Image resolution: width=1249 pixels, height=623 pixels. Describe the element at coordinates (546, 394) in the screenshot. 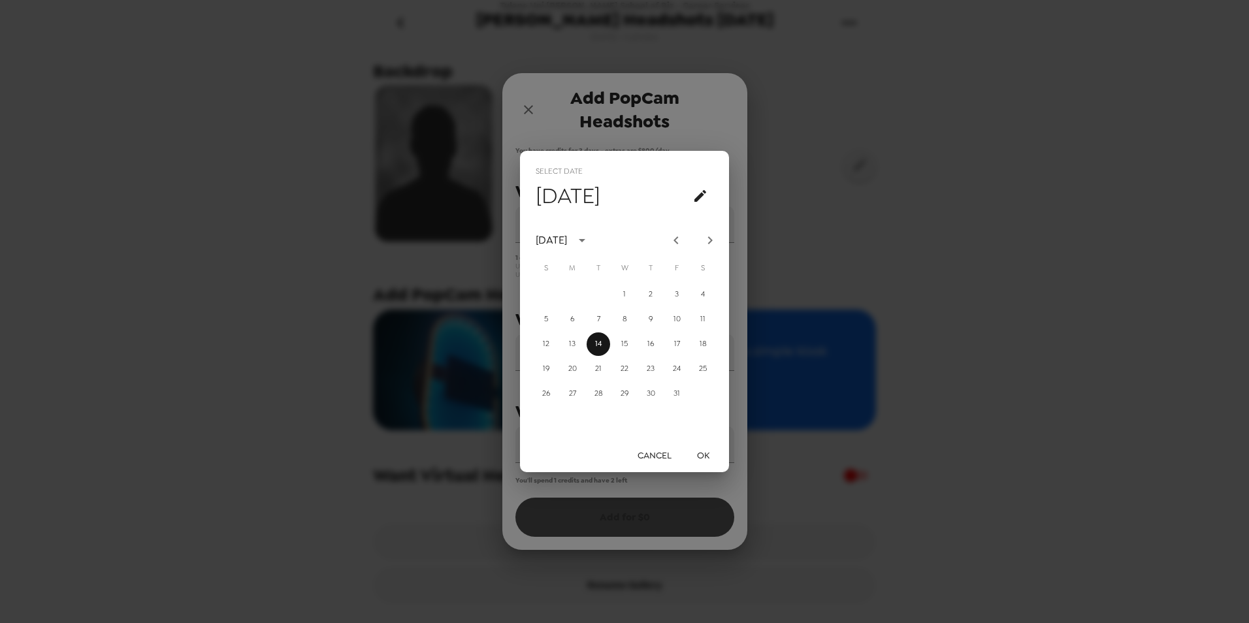

I see `button: 26` at that location.